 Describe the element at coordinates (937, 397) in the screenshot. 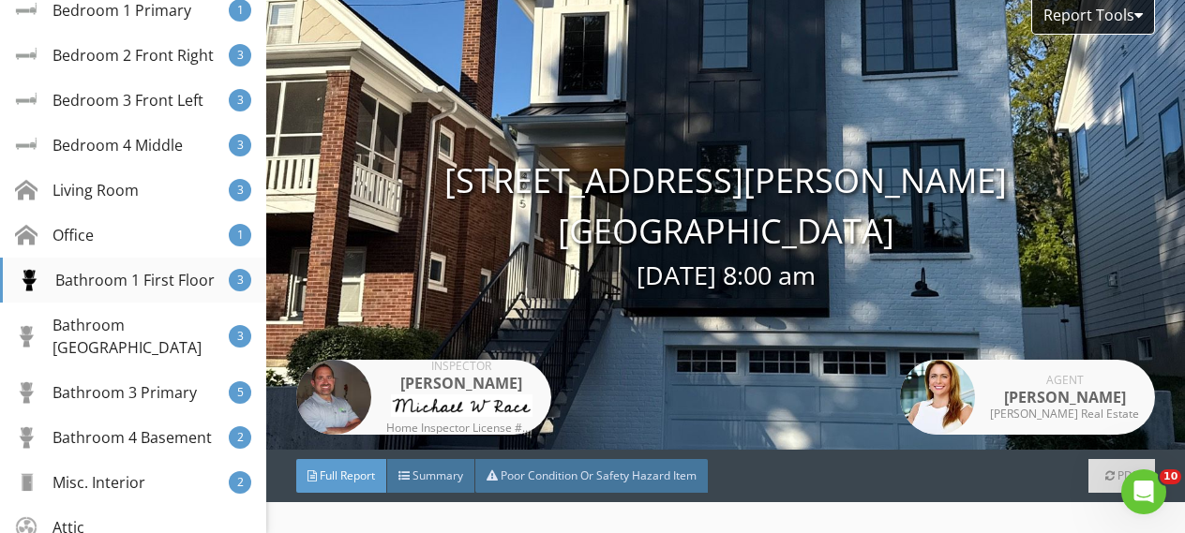

I see `img: jpeg` at that location.